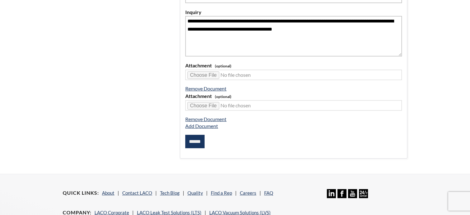 This screenshot has height=215, width=470. What do you see at coordinates (195, 193) in the screenshot?
I see `a: Quality` at bounding box center [195, 193].